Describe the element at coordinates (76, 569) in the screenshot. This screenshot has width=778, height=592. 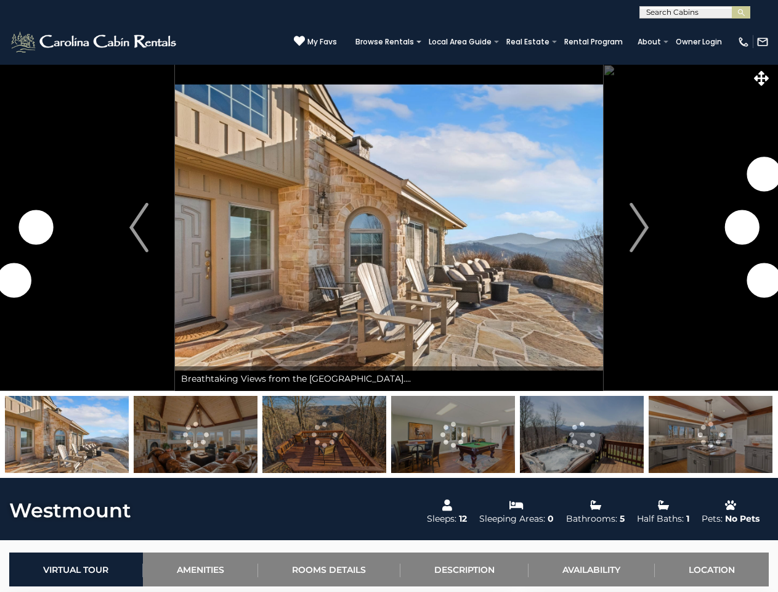
I see `a: Virtual Tour` at that location.